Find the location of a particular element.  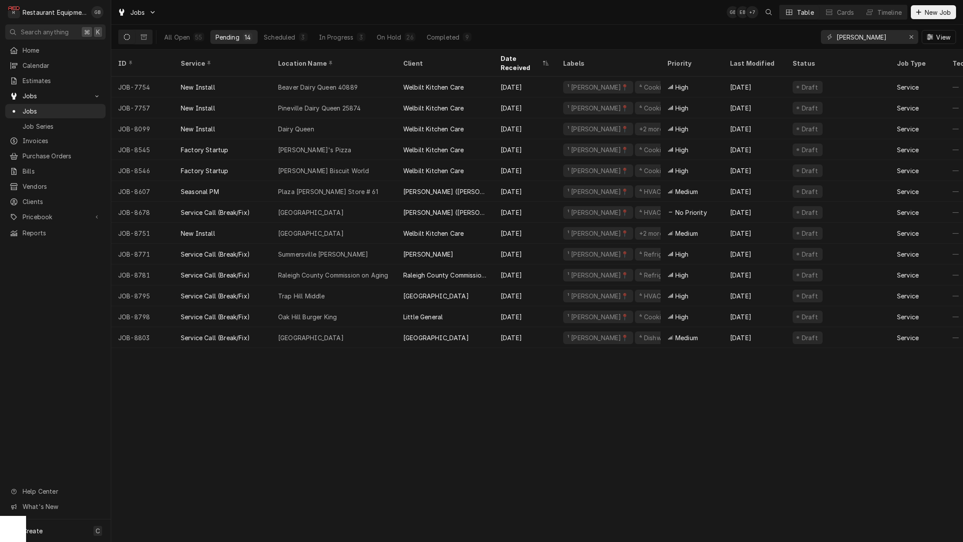

div: JOB-8545 is located at coordinates (143, 150).